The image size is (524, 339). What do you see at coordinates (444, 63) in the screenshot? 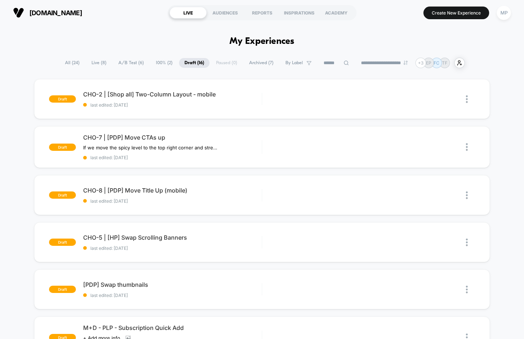
I see `p: TF` at bounding box center [444, 63].